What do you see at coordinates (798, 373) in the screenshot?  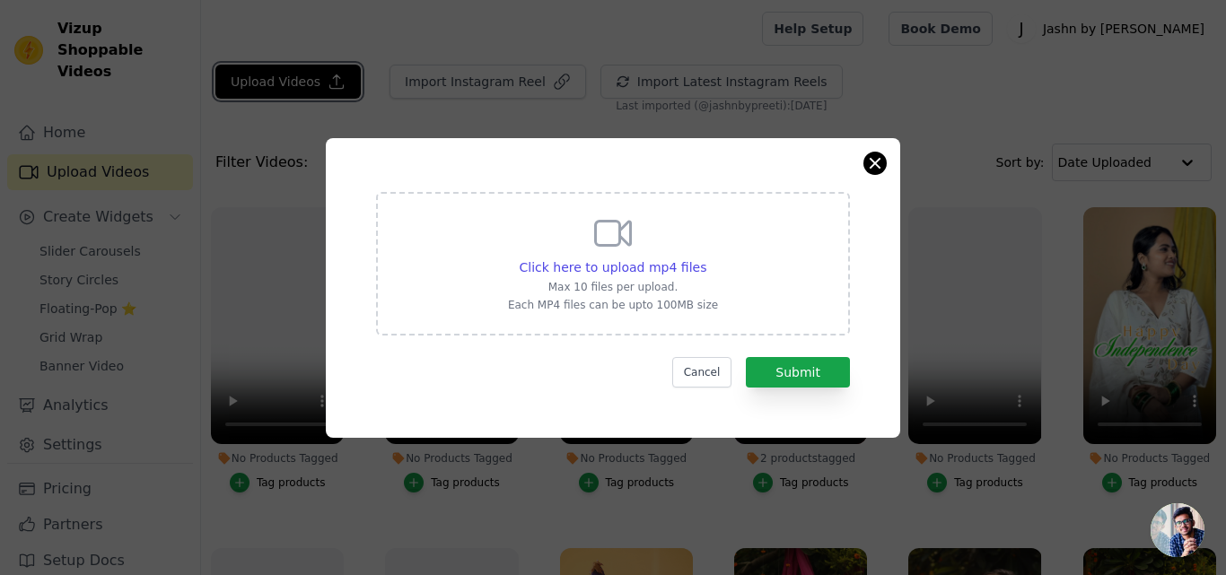 I see `button: Submit` at bounding box center [798, 373].